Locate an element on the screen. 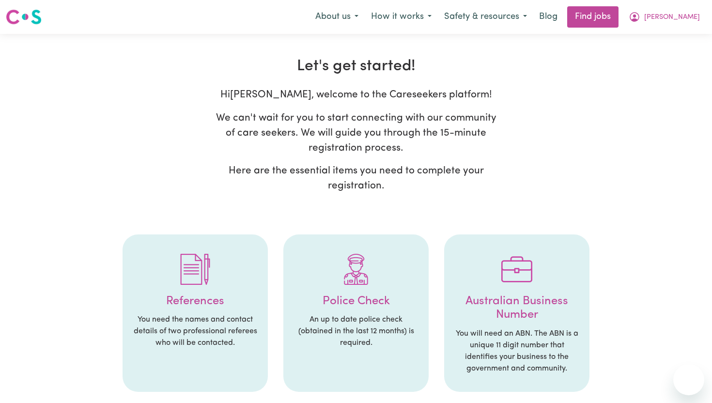 The width and height of the screenshot is (712, 403). p: You will need an ABN. The ABN is a unique 11 digit number that identifies your business to the go... is located at coordinates (517, 351).